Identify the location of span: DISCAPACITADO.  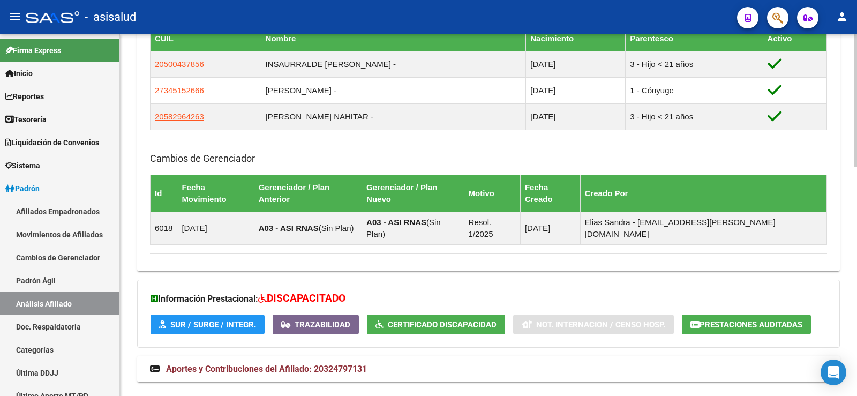
(306, 298).